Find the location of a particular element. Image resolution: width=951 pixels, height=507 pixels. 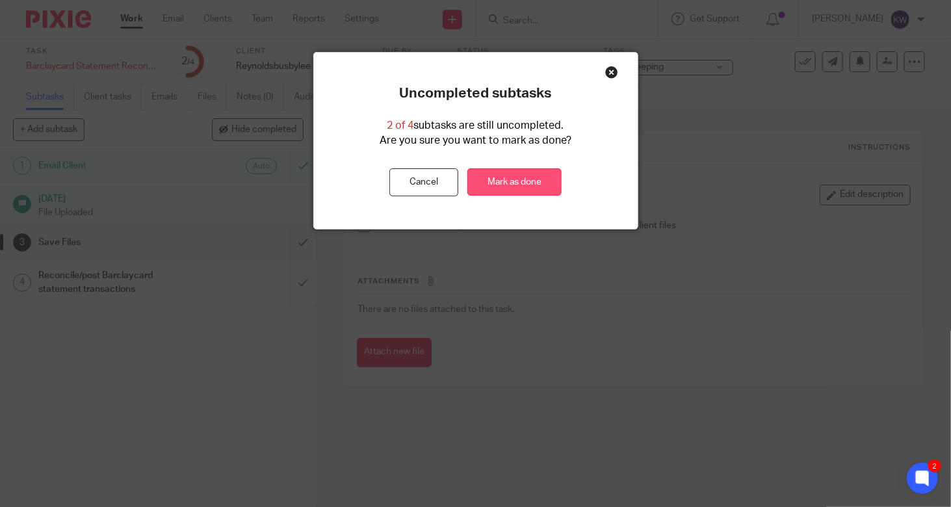

div: 2 is located at coordinates (935, 466).